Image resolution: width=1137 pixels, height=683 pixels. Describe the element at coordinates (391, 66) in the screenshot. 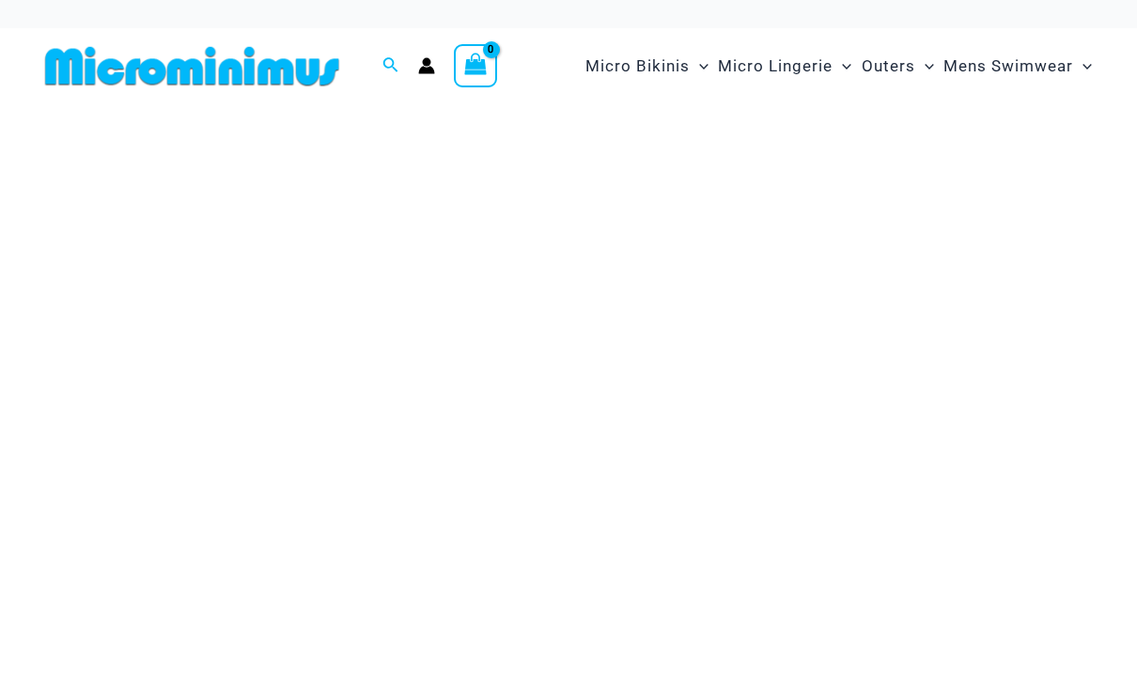

I see `a: Search icon link` at that location.